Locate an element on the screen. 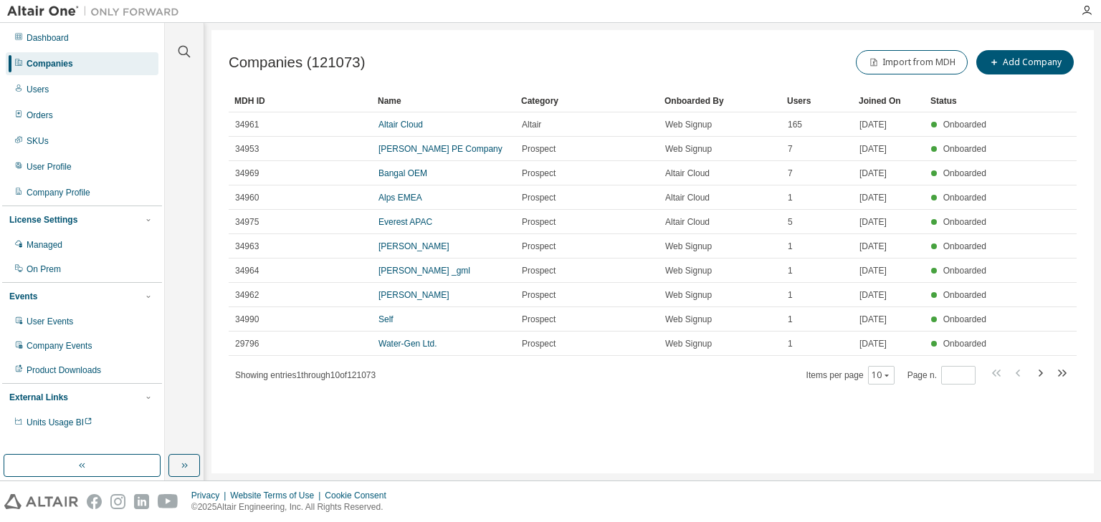 The height and width of the screenshot is (522, 1101). div: Dashboard is located at coordinates (47, 38).